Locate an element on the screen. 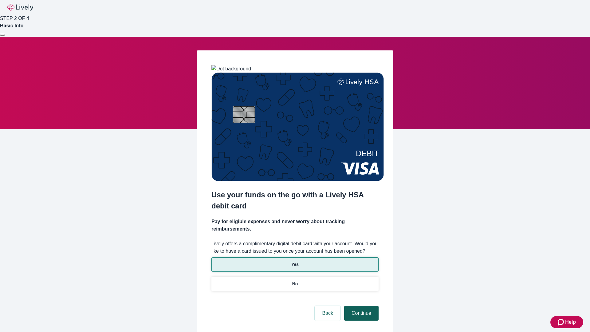 The image size is (590, 332). svg: Zendesk support icon is located at coordinates (561, 322).